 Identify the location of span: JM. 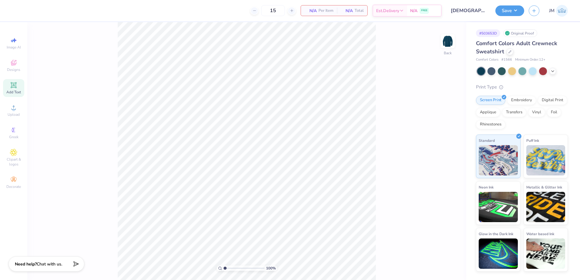
(552, 11).